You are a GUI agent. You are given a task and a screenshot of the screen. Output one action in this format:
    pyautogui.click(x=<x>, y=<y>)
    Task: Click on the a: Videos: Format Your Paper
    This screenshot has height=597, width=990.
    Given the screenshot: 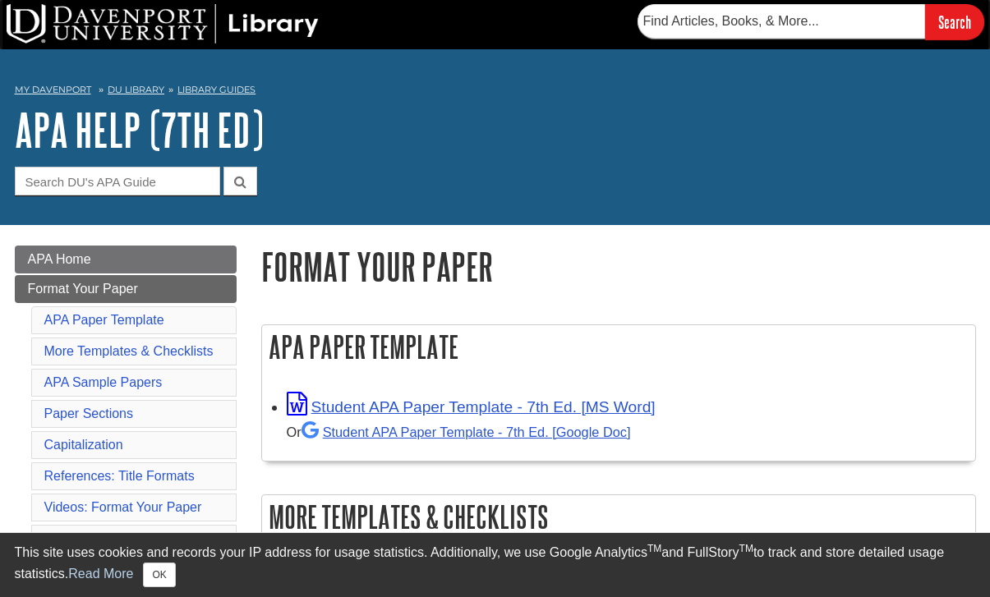 What is the action you would take?
    pyautogui.click(x=123, y=507)
    